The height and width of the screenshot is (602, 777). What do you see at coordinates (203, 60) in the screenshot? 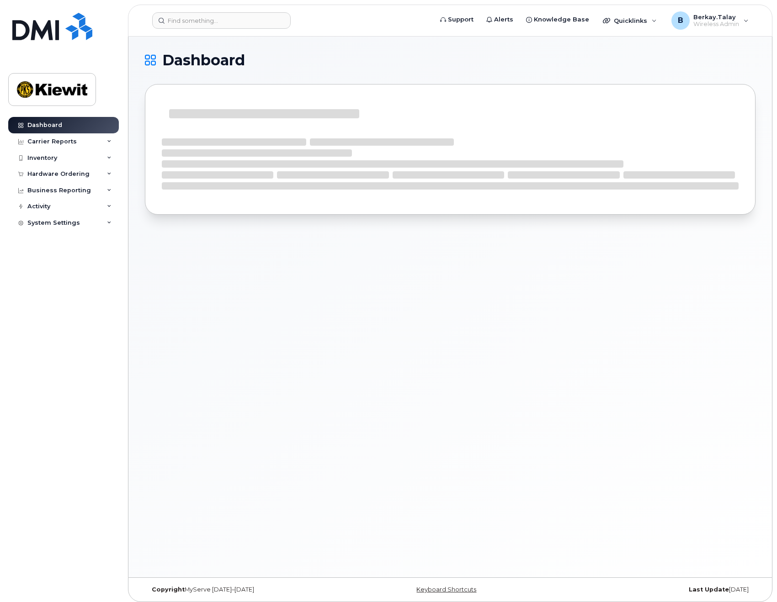
I see `span: Dashboard` at bounding box center [203, 60].